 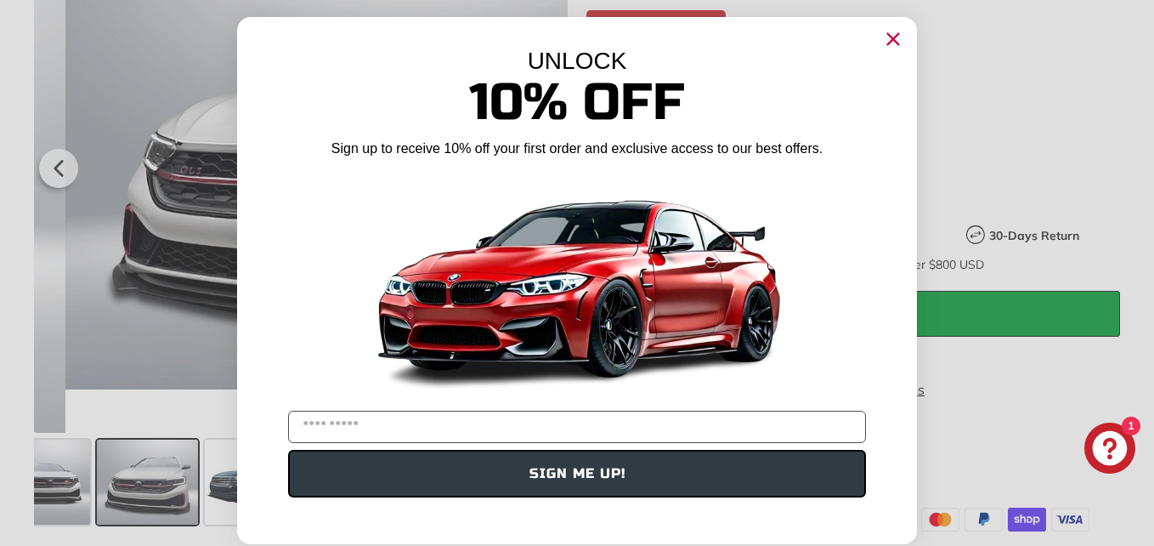 What do you see at coordinates (577, 284) in the screenshot?
I see `img: Banner showing BMW 4 Series Body kit` at bounding box center [577, 284].